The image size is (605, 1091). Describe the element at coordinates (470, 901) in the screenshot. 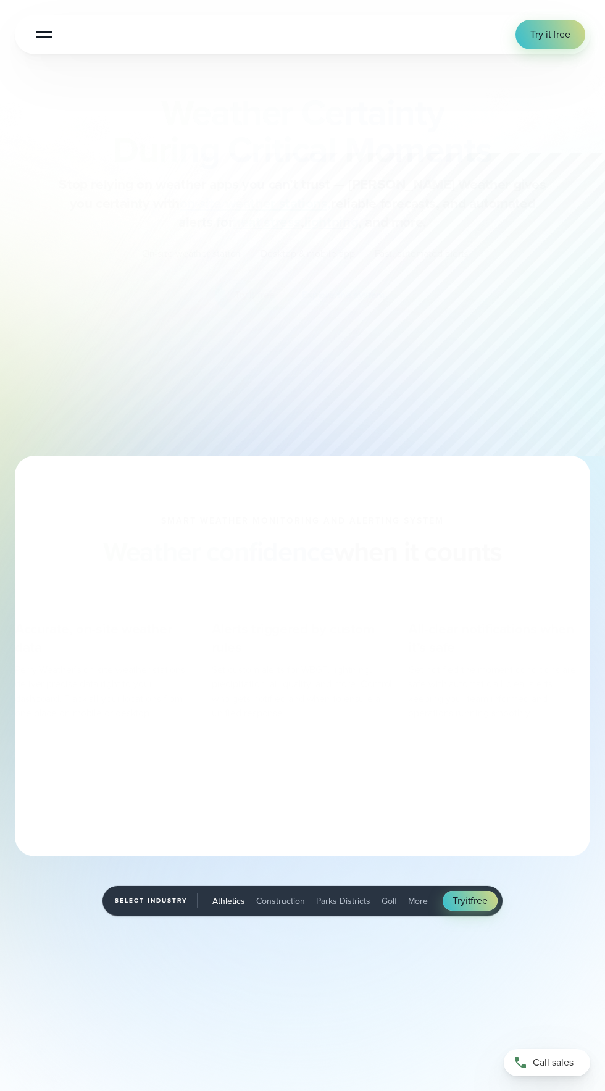

I see `a: Tryitfree` at that location.